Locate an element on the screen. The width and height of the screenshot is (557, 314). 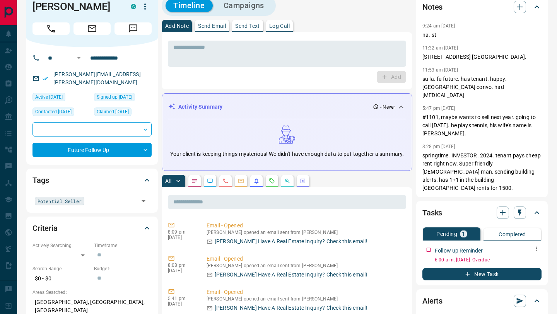
svg: Agent Actions is located at coordinates (303, 181).